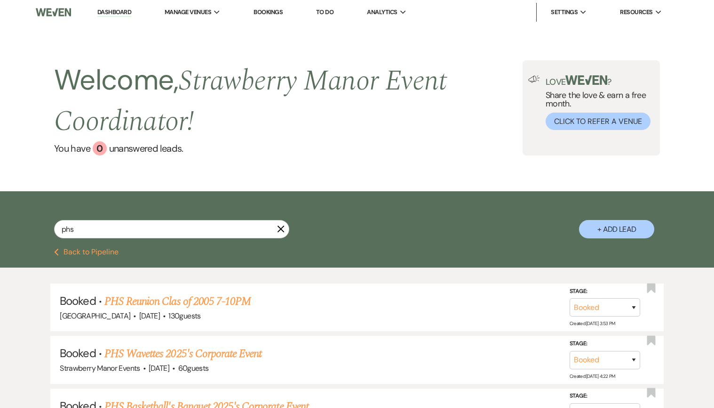 Image resolution: width=714 pixels, height=408 pixels. Describe the element at coordinates (564, 12) in the screenshot. I see `span: Settings` at that location.